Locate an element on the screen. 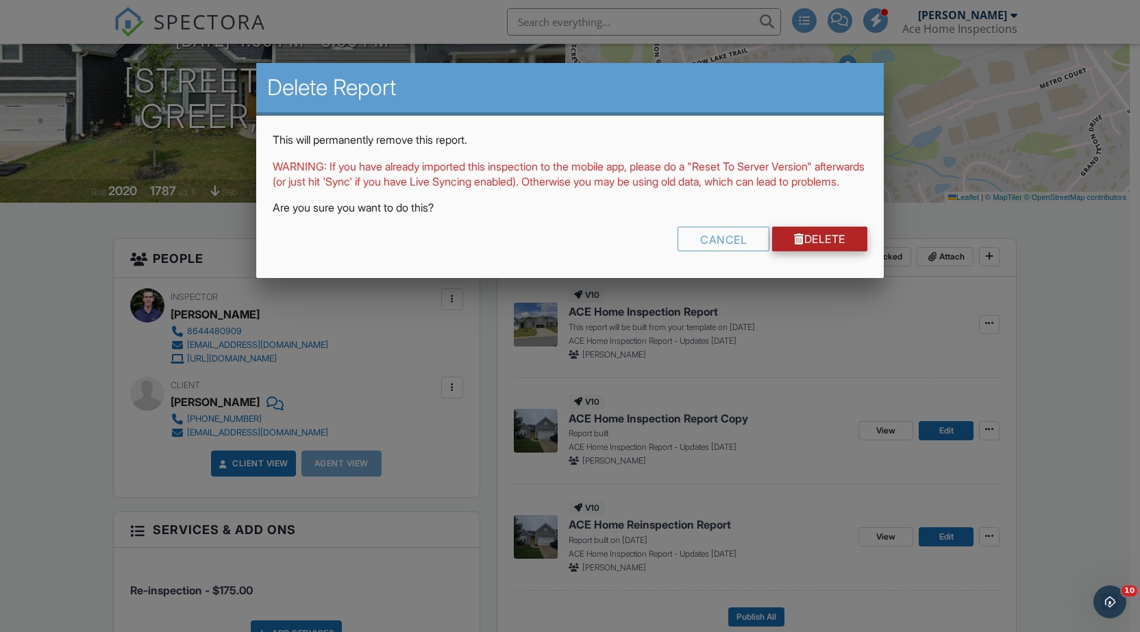 The height and width of the screenshot is (632, 1140). div: Cancel is located at coordinates (723, 239).